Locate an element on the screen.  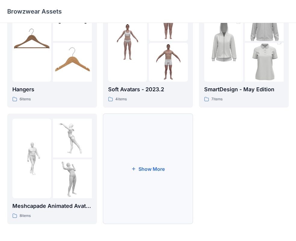
p: 7 items is located at coordinates (217, 99).